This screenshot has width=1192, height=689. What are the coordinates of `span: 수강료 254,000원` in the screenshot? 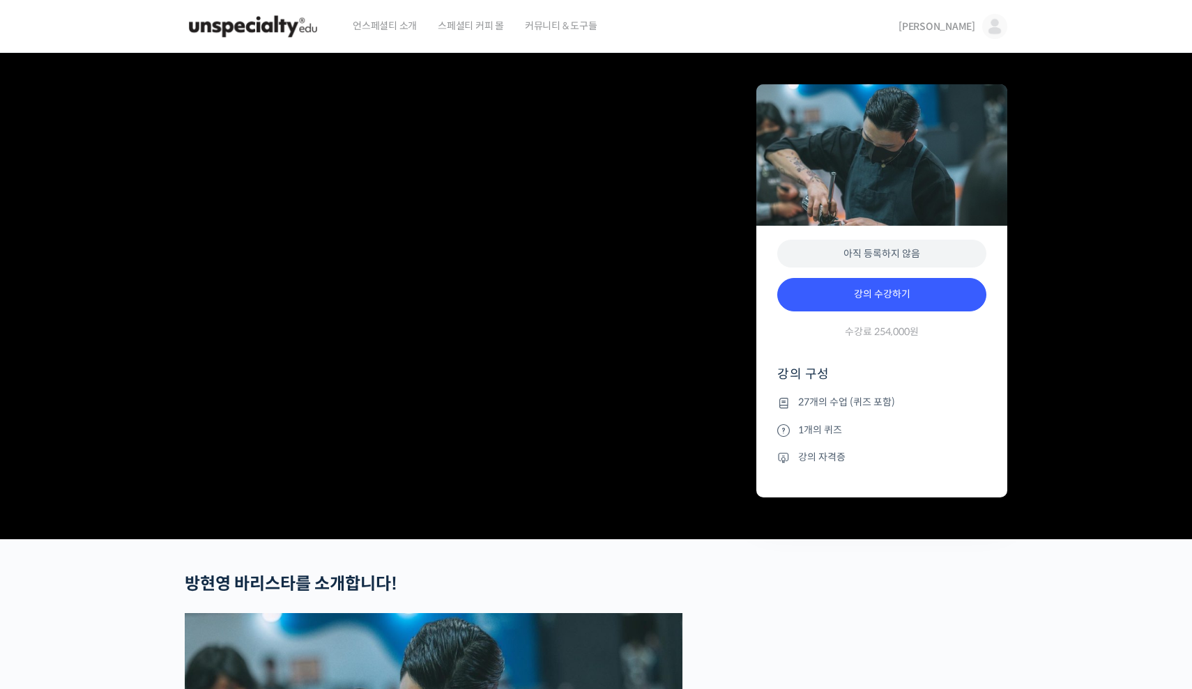 It's located at (882, 332).